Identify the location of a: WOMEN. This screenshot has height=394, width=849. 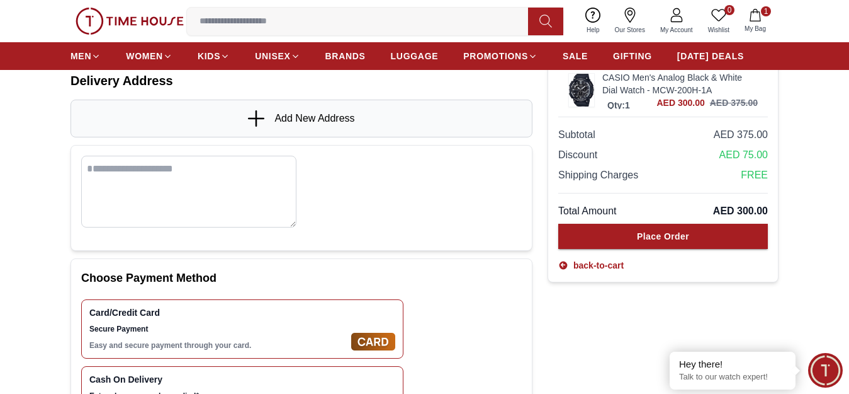
(149, 56).